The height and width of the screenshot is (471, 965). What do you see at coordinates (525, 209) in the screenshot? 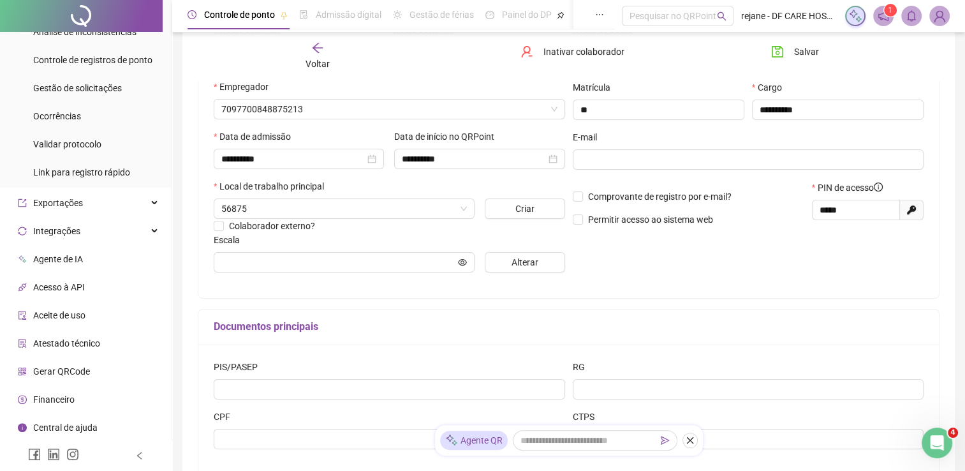
I see `span: Criar` at bounding box center [525, 209].